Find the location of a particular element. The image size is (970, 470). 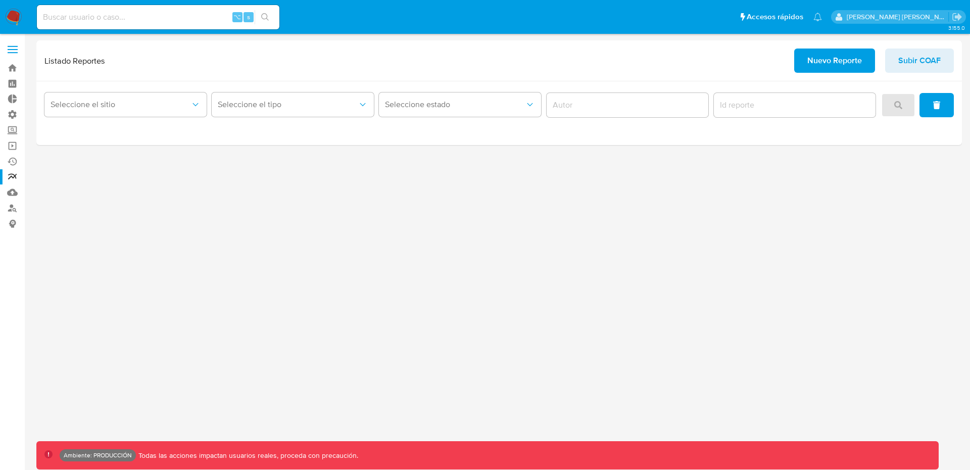

p: jhon.osorio@mercadolibre.com.co is located at coordinates (898, 17).